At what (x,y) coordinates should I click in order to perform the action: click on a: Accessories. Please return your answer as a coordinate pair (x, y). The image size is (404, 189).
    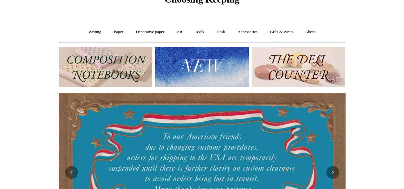
    Looking at the image, I should click on (247, 32).